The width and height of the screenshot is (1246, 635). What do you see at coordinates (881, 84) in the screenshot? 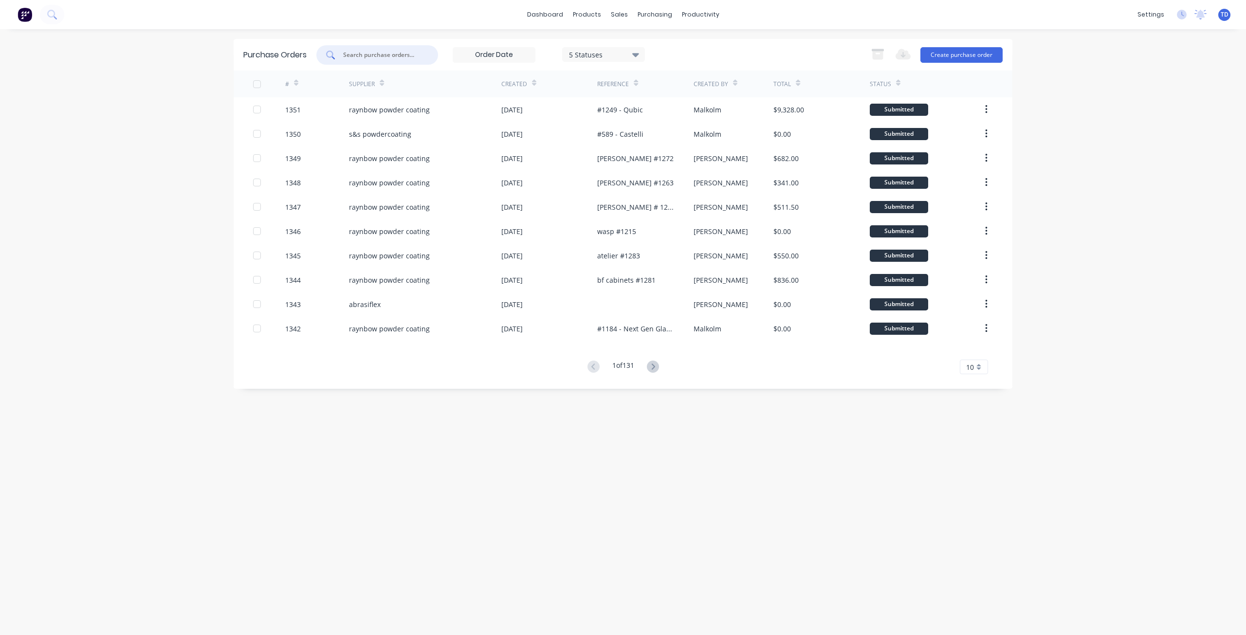
I see `div: Status` at bounding box center [881, 84].